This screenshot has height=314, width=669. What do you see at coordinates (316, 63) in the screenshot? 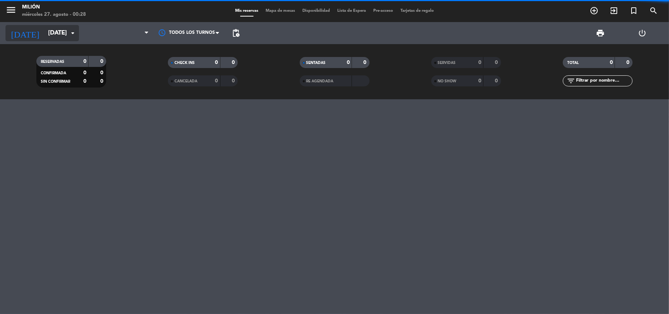
I see `span: SENTADAS` at bounding box center [316, 63].